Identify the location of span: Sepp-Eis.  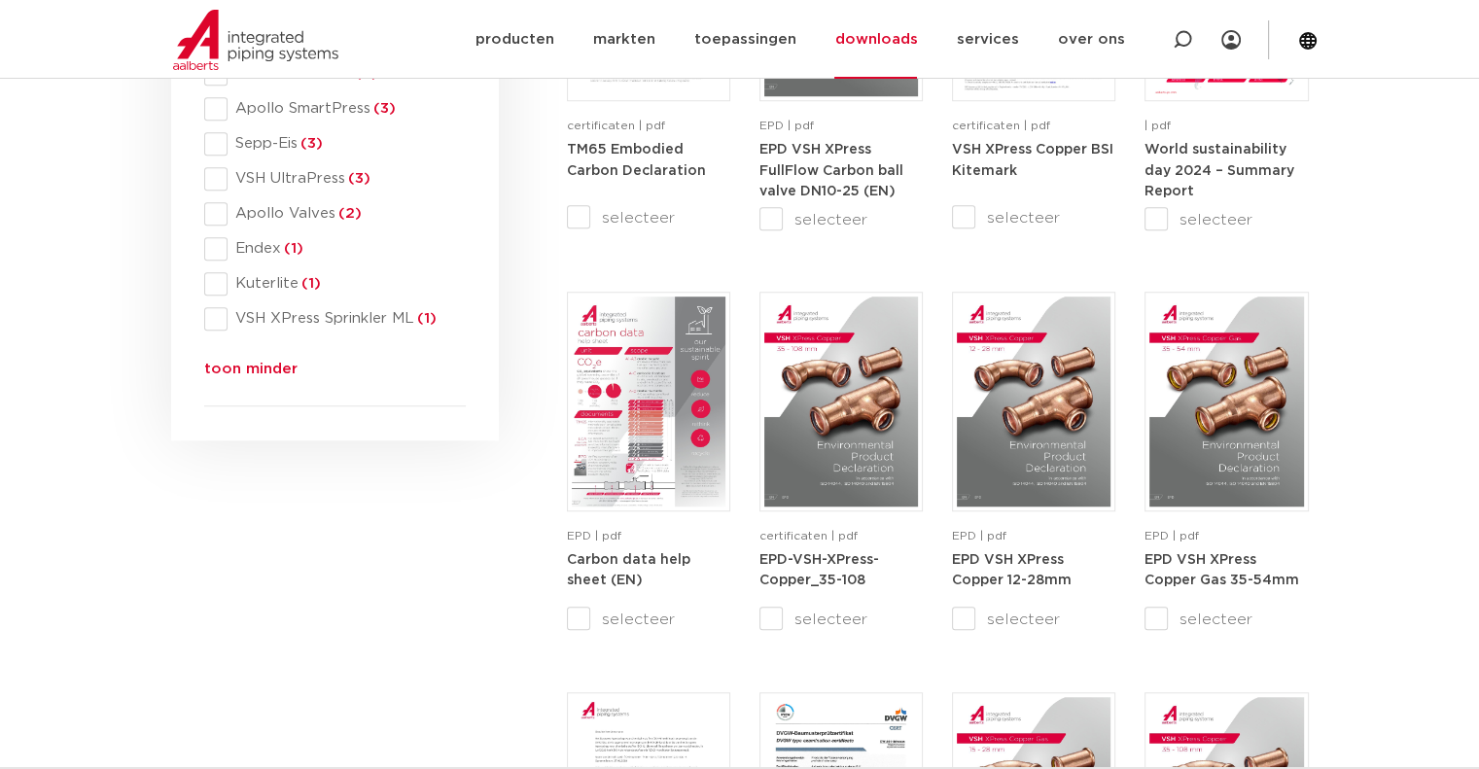
(346, 144).